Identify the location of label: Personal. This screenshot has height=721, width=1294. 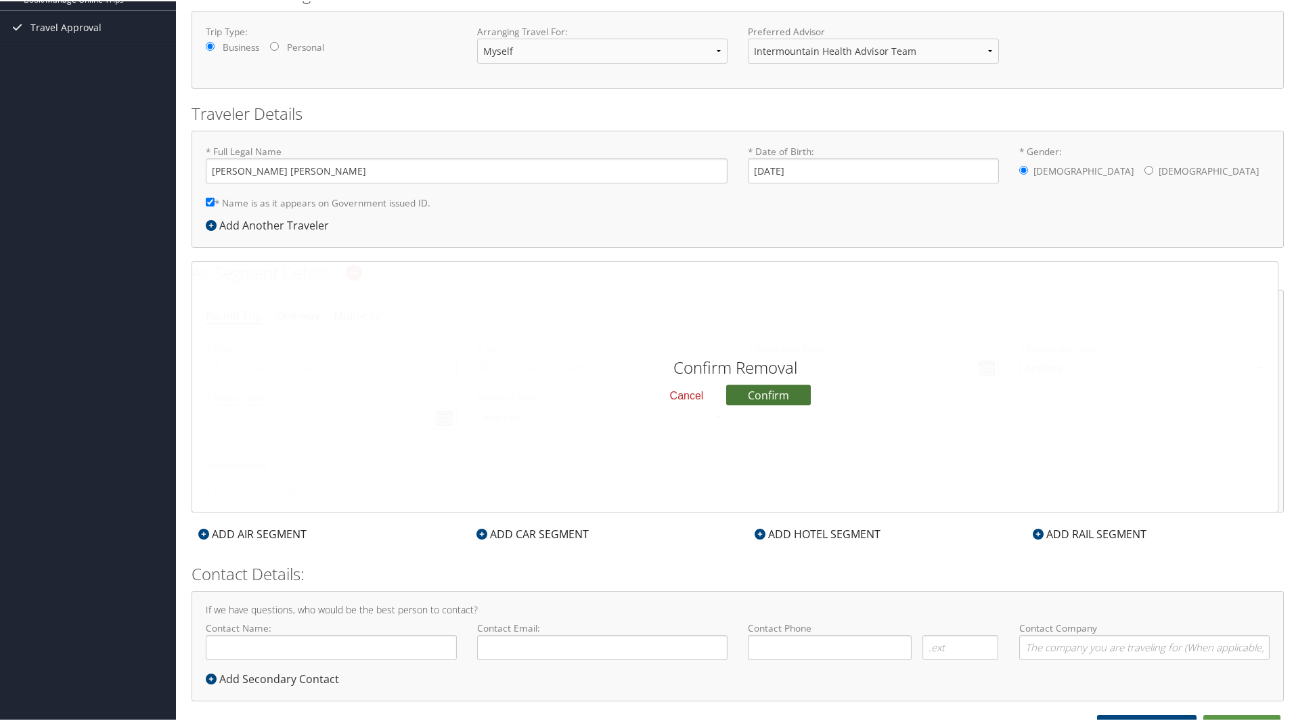
(305, 46).